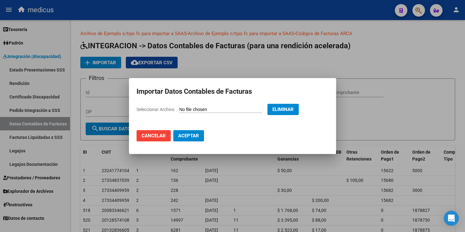 The width and height of the screenshot is (465, 232). What do you see at coordinates (155, 110) in the screenshot?
I see `span: Seleccionar Archivo` at bounding box center [155, 110].